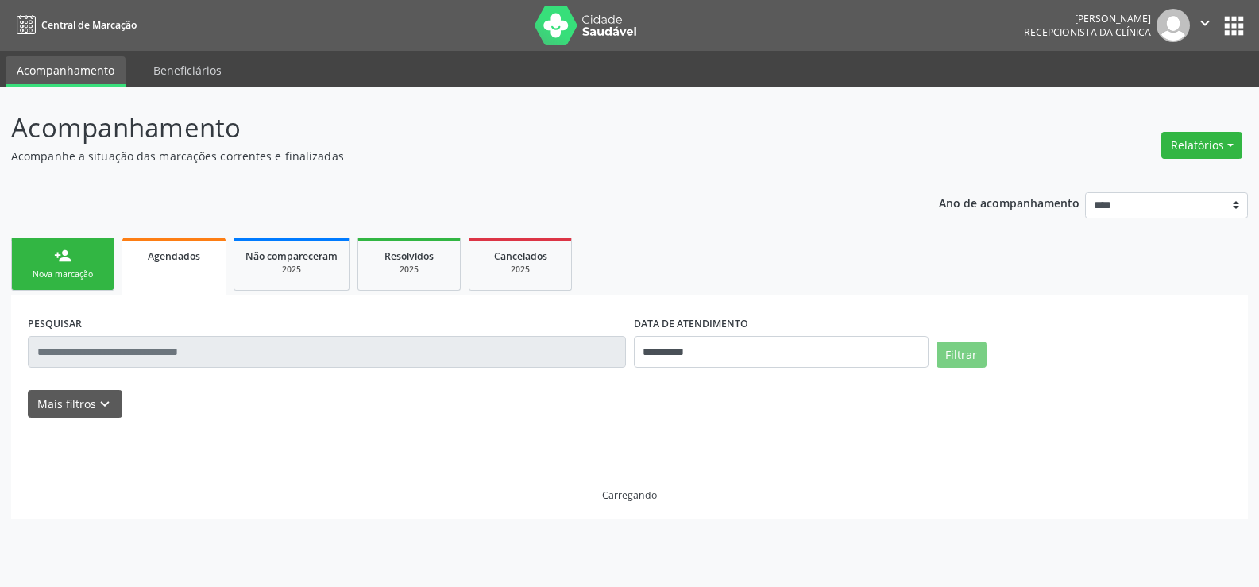 The width and height of the screenshot is (1259, 587). What do you see at coordinates (89, 25) in the screenshot?
I see `span: Central de Marcação` at bounding box center [89, 25].